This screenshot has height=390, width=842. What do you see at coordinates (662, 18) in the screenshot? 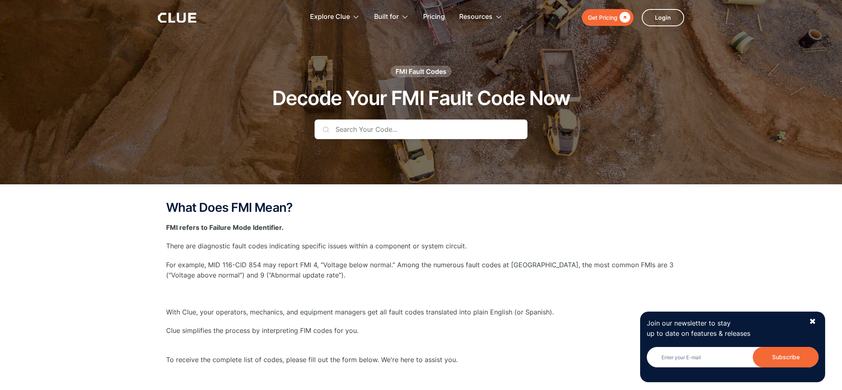
I see `a: Login` at bounding box center [662, 18].